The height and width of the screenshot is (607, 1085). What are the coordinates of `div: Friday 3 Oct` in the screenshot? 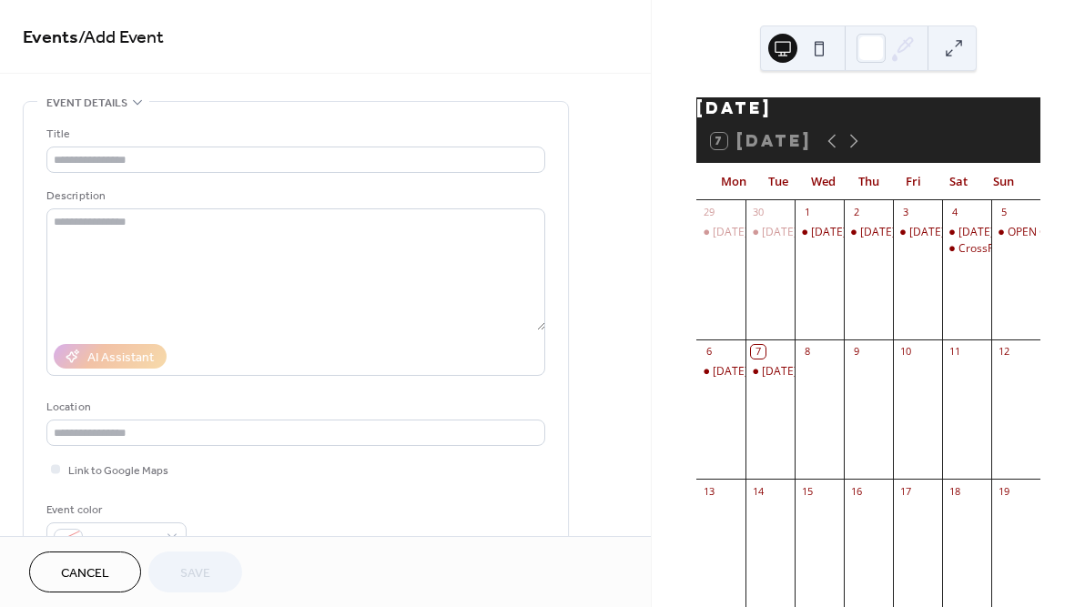 It's located at (918, 232).